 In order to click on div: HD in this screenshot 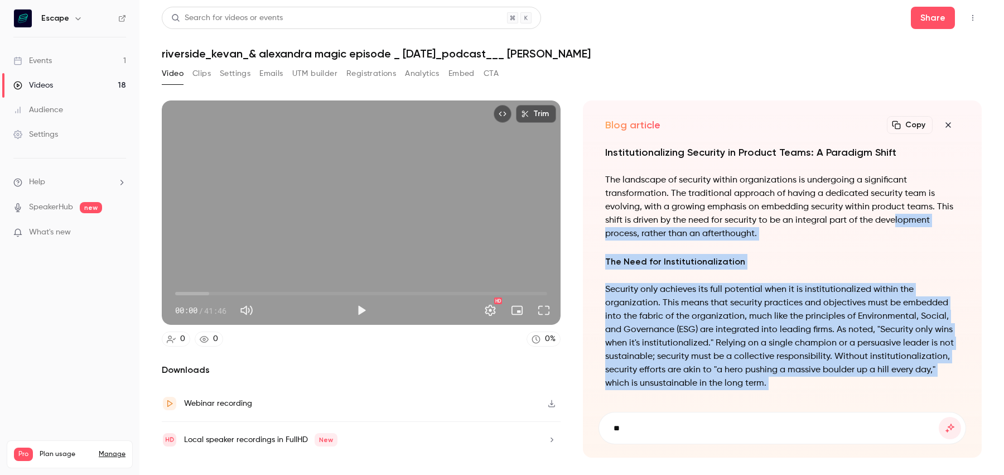, I will do `click(498, 301)`.